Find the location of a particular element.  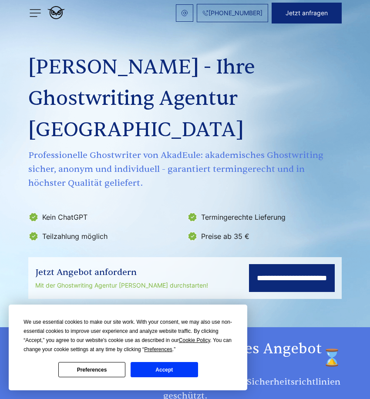

img: Phone is located at coordinates (206, 13).